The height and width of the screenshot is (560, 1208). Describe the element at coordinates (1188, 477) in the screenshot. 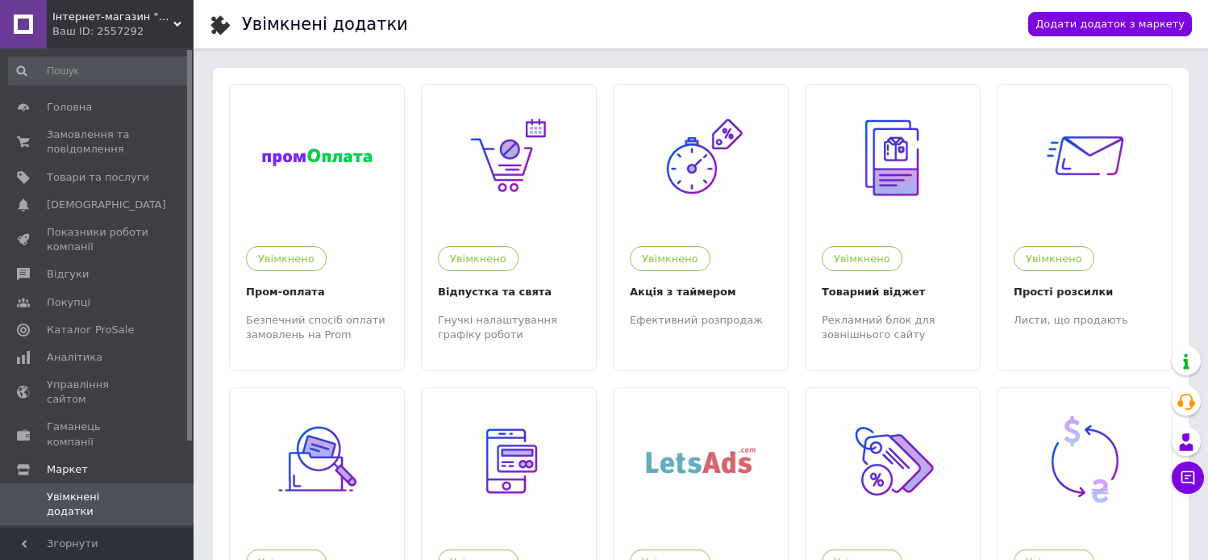

I see `button: Чат з покупцем` at that location.